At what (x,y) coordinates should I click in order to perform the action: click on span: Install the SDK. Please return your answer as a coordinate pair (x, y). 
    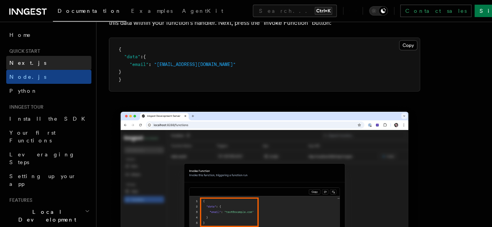
    Looking at the image, I should click on (49, 119).